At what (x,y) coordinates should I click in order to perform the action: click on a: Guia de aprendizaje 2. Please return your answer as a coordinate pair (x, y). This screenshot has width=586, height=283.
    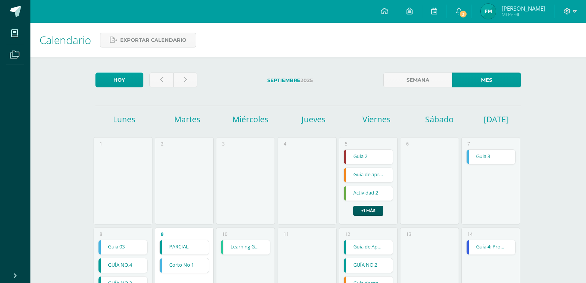
    Looking at the image, I should click on (368, 175).